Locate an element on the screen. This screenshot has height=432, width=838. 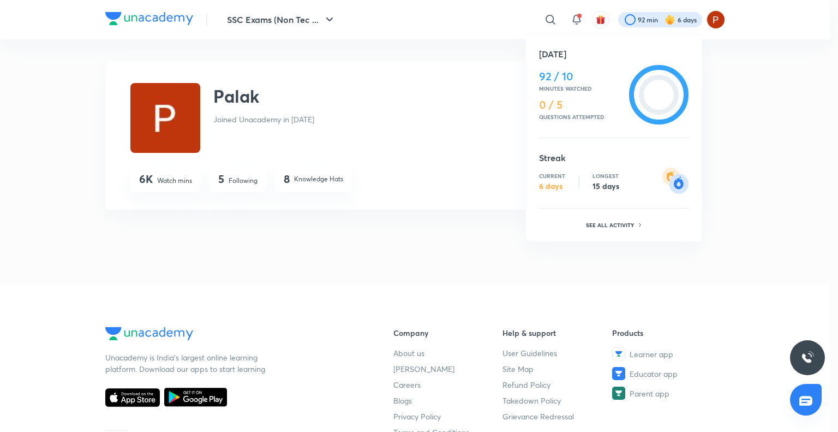
p: Minutes watched is located at coordinates (582, 88).